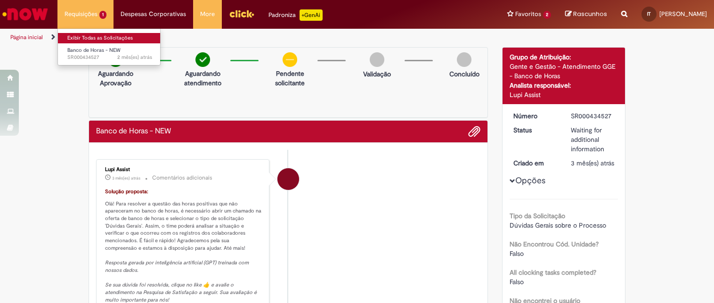  Describe the element at coordinates (109, 47) in the screenshot. I see `ul: Requisições` at that location.